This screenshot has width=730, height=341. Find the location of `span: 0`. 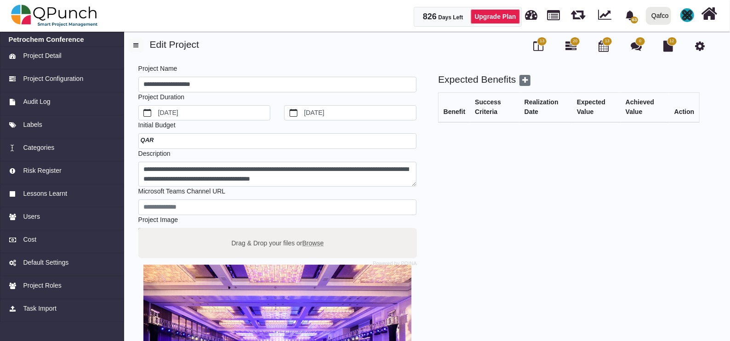

span: 0 is located at coordinates (640, 41).